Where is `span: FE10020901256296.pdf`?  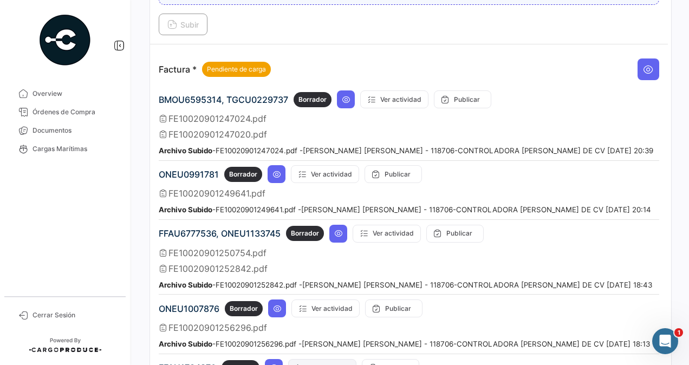
span: FE10020901256296.pdf is located at coordinates (218, 328).